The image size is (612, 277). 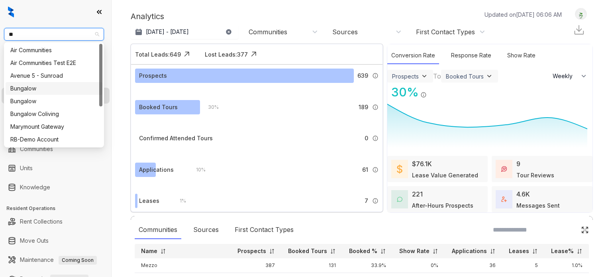 What do you see at coordinates (149, 251) in the screenshot?
I see `p: Name` at bounding box center [149, 251].